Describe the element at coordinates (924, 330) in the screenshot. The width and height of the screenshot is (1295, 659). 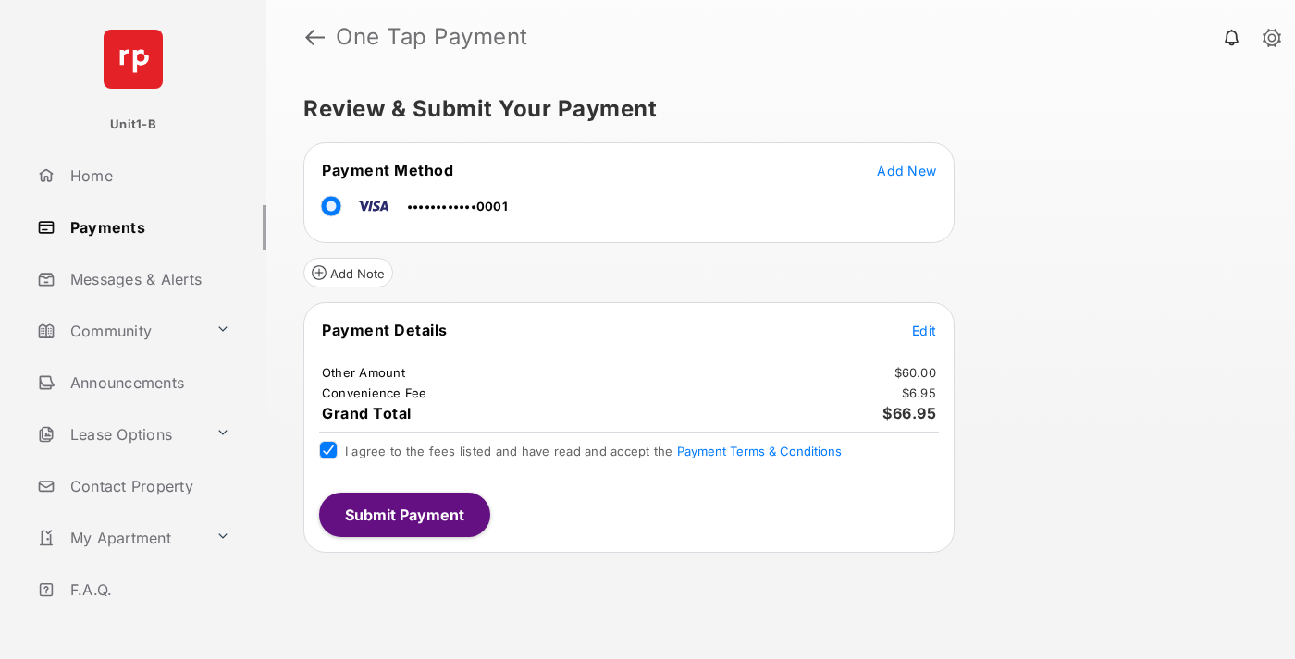
I see `button: Edit` at that location.